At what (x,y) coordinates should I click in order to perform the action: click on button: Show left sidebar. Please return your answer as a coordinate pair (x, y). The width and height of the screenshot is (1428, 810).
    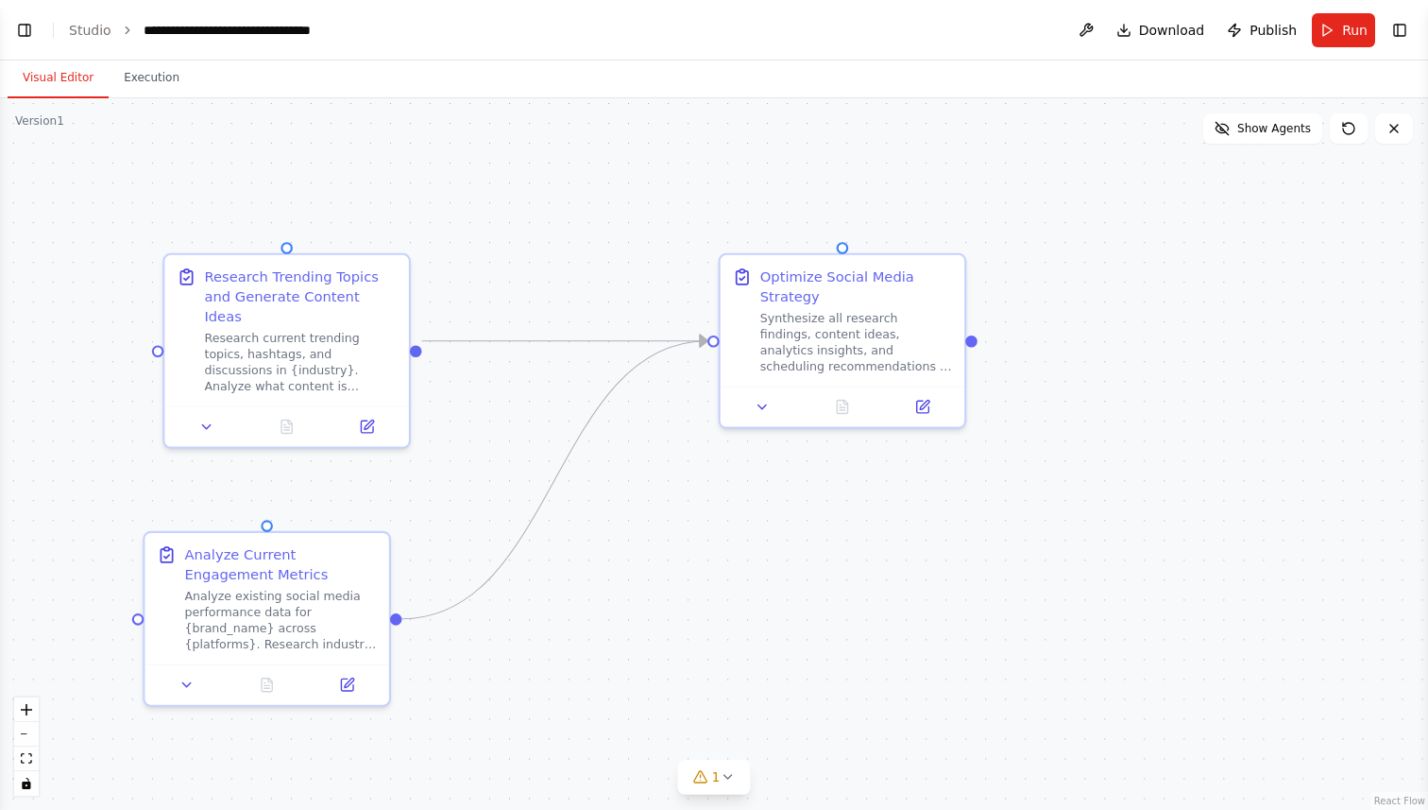
    Looking at the image, I should click on (25, 30).